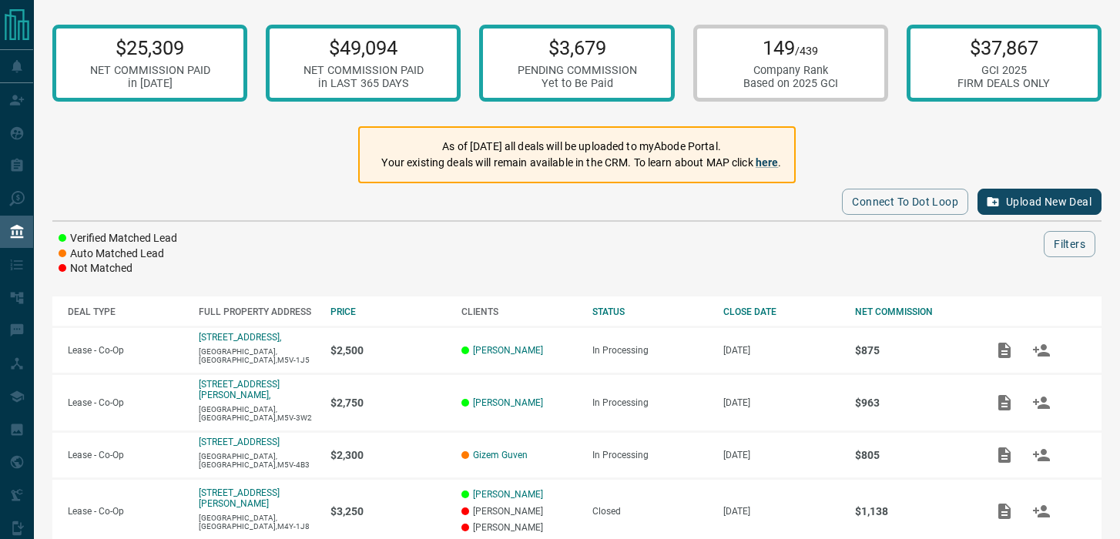 Image resolution: width=1120 pixels, height=539 pixels. I want to click on div: Closed, so click(650, 512).